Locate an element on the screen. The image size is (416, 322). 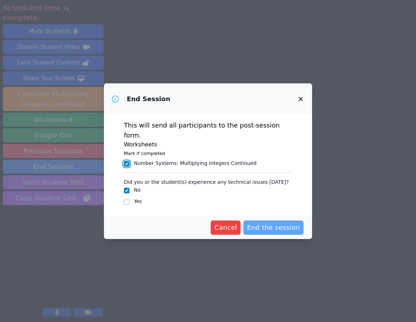
button: End the session is located at coordinates (274, 228).